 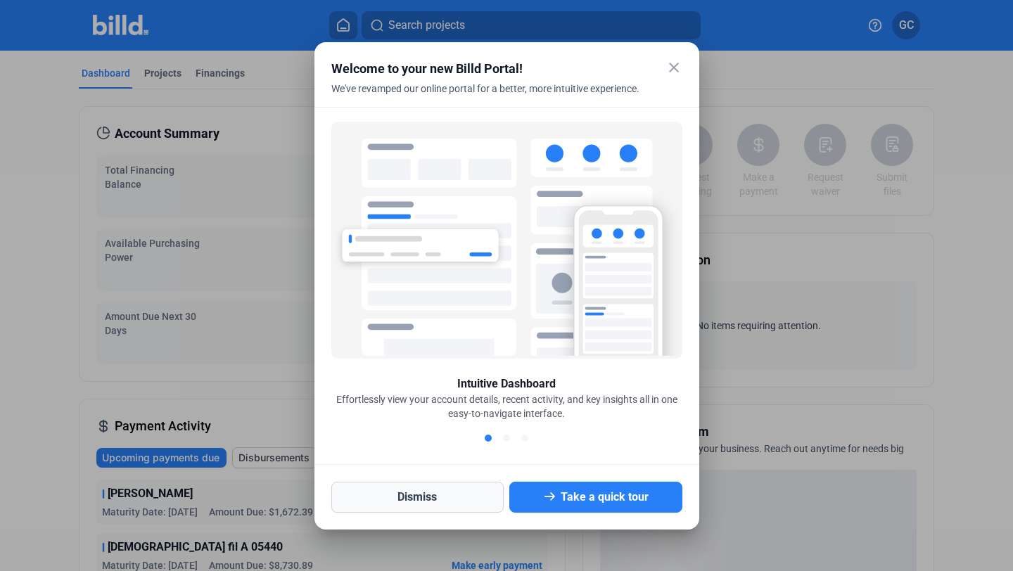 What do you see at coordinates (506, 406) in the screenshot?
I see `div: Effortlessly view your account details, recent activity, and key insights all in one easy-to-navi...` at bounding box center [506, 406].